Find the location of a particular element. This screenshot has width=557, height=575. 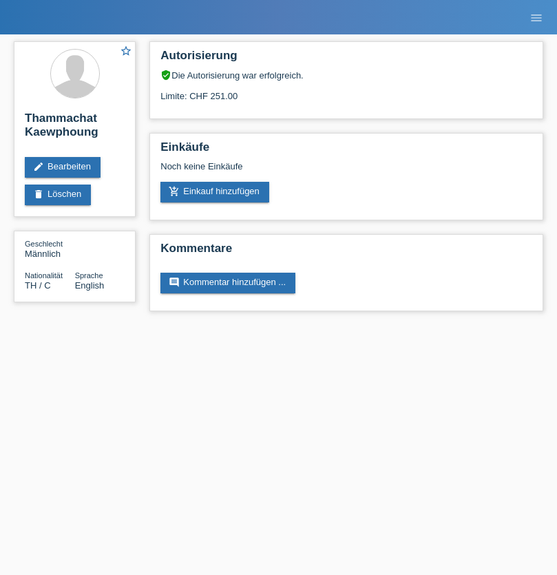

a: editBearbeiten is located at coordinates (63, 167).